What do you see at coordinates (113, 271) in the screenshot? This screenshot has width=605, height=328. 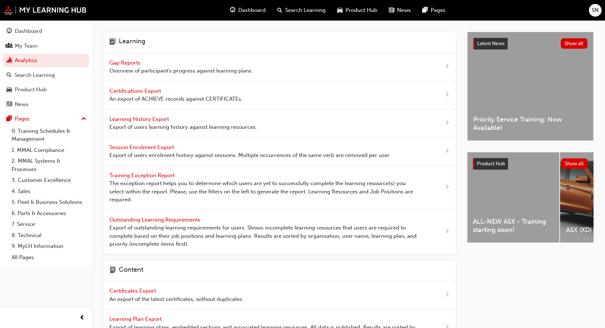 I see `span: page-icon` at bounding box center [113, 271].